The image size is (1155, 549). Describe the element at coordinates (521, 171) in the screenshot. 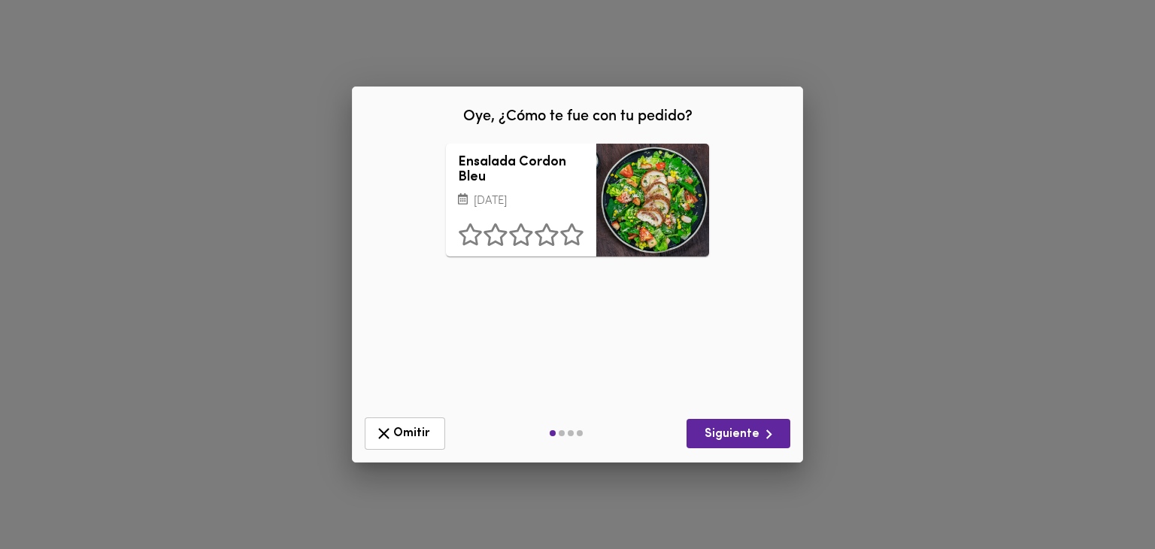

I see `h3: Ensalada Cordon Bleu` at that location.